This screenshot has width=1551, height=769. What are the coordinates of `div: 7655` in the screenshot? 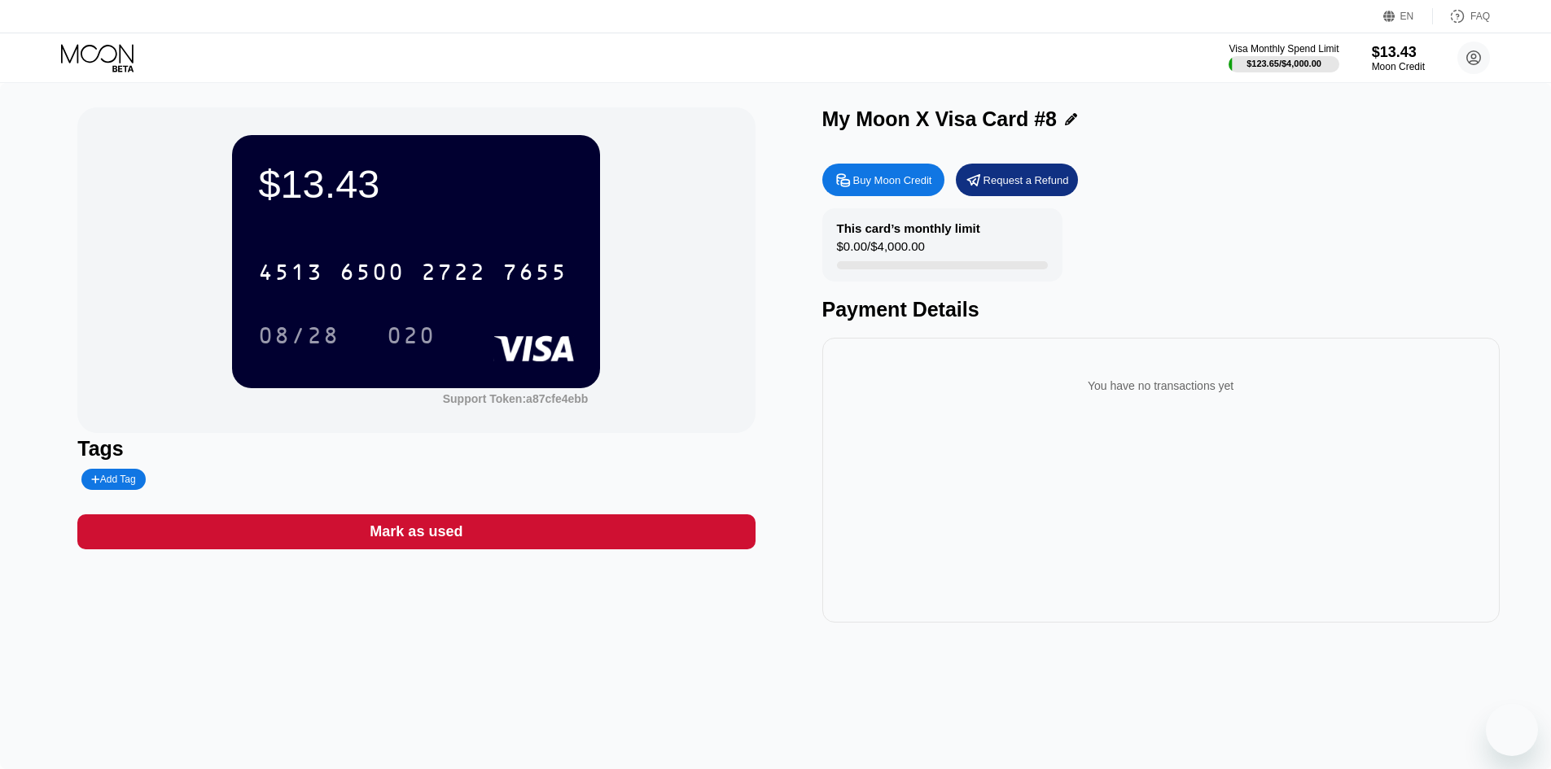 It's located at (535, 274).